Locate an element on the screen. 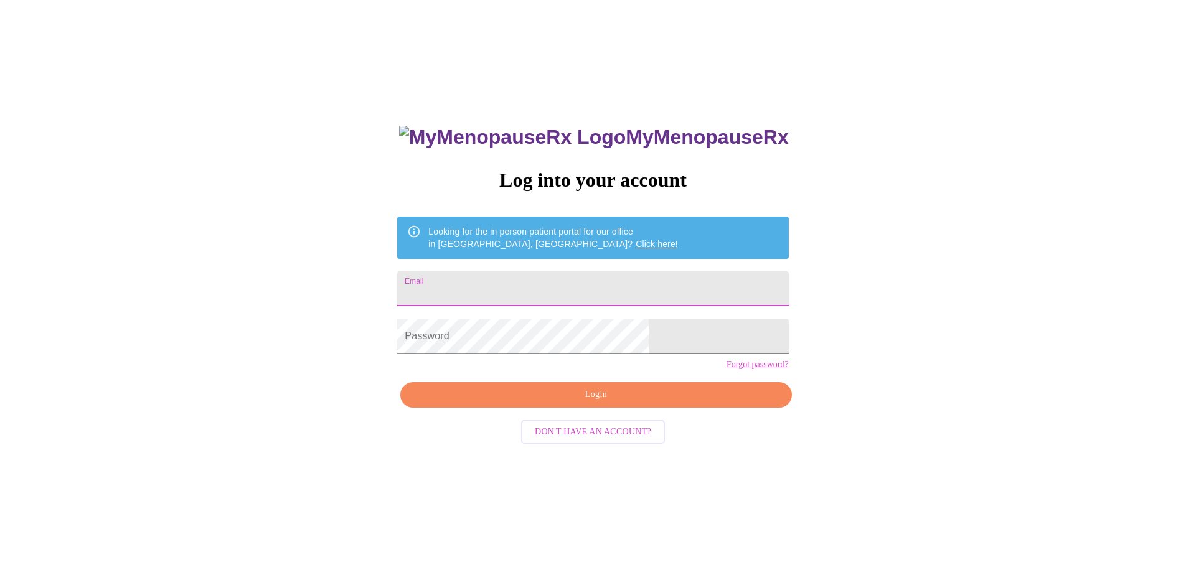 The height and width of the screenshot is (567, 1186). h3: Log into your account is located at coordinates (593, 180).